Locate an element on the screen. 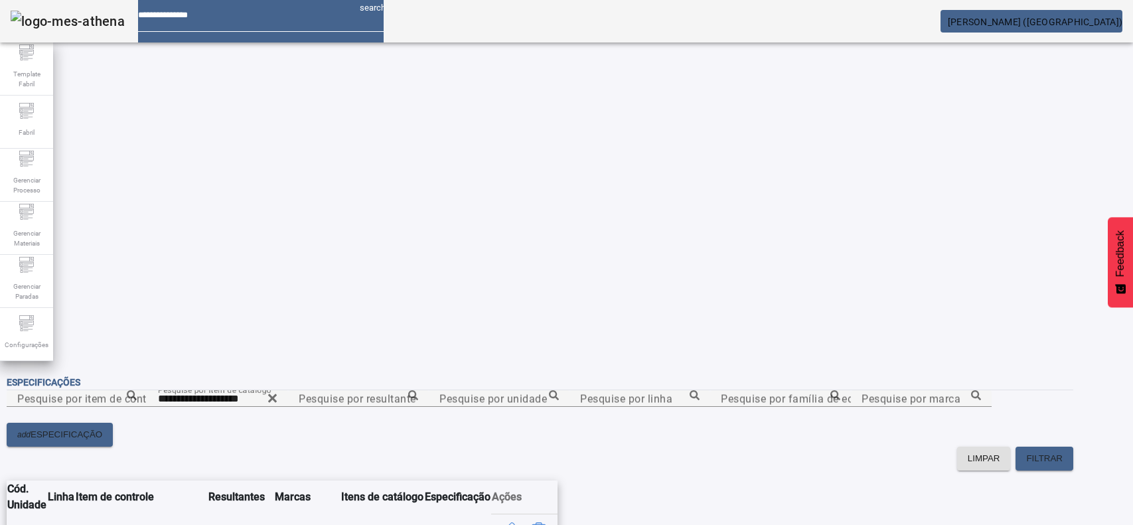 The width and height of the screenshot is (1133, 525). mat-label: Pesquise por item de controle is located at coordinates (91, 398).